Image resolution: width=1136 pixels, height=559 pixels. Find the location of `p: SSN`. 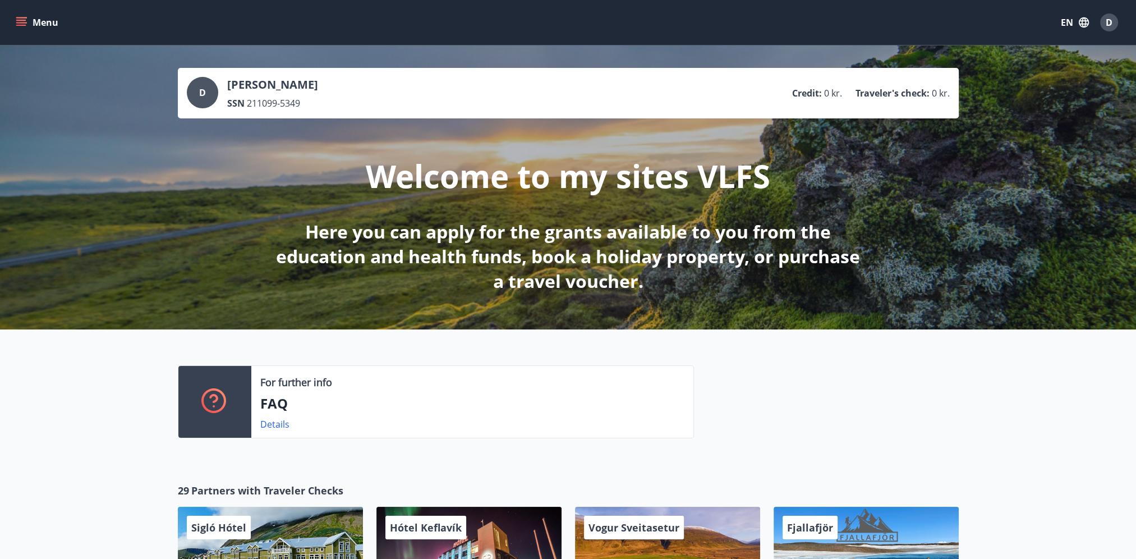

p: SSN is located at coordinates (236, 103).